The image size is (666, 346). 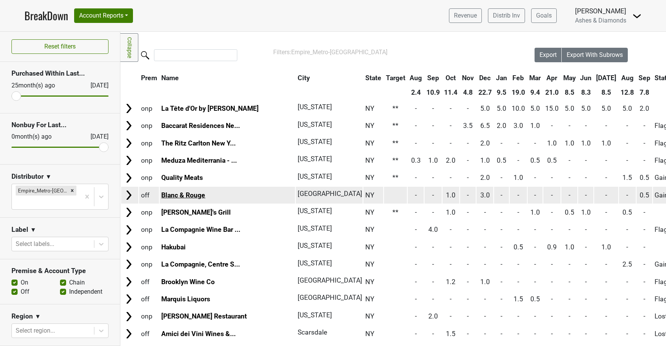 What do you see at coordinates (28, 177) in the screenshot?
I see `h3: Distributor` at bounding box center [28, 177].